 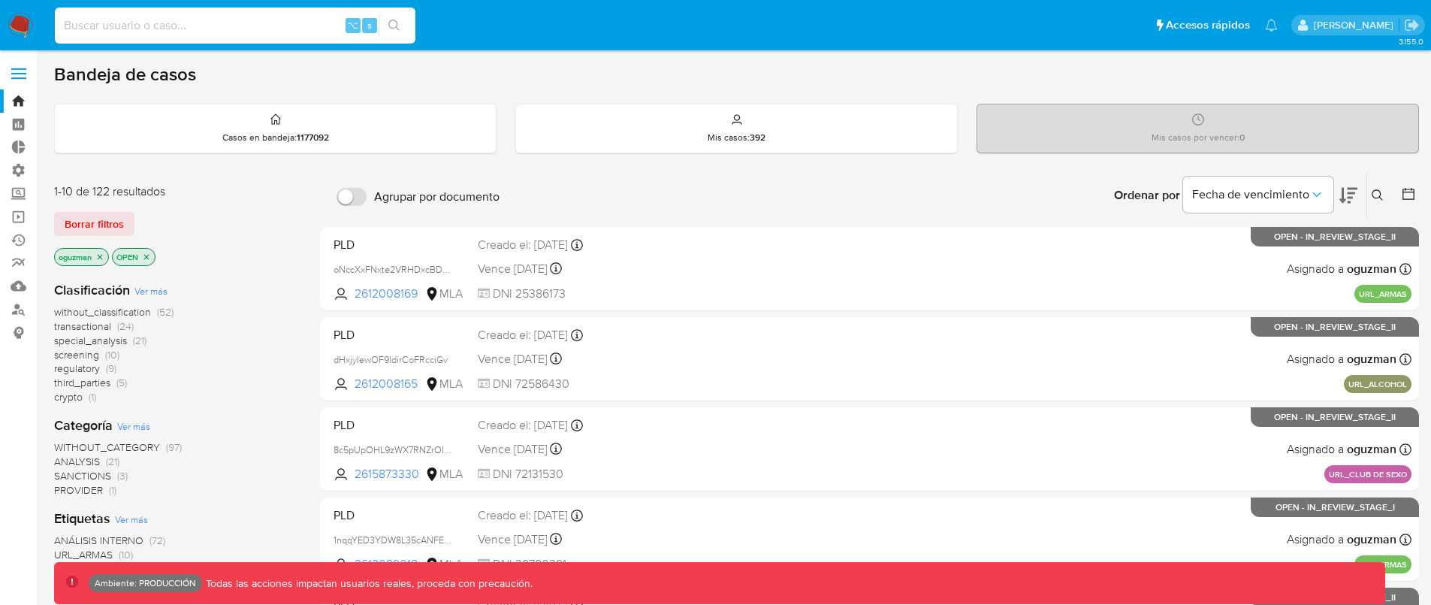 What do you see at coordinates (235, 26) in the screenshot?
I see `input: Buscar usuario o caso...` at bounding box center [235, 26].